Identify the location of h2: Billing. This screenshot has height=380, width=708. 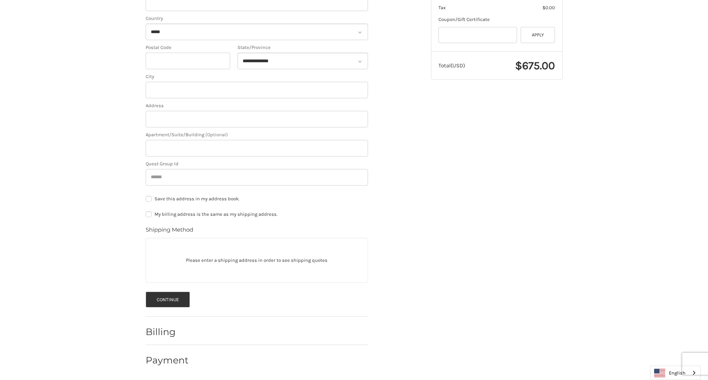
(167, 332).